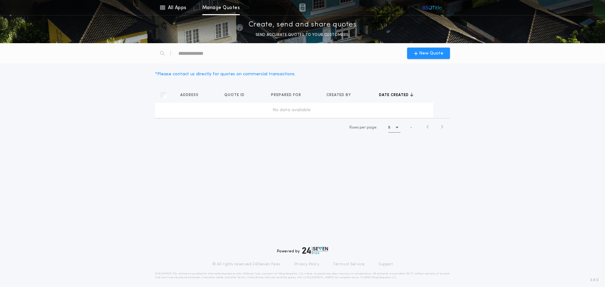 This screenshot has width=605, height=287. What do you see at coordinates (595, 280) in the screenshot?
I see `span: 3.8.0` at bounding box center [595, 280].